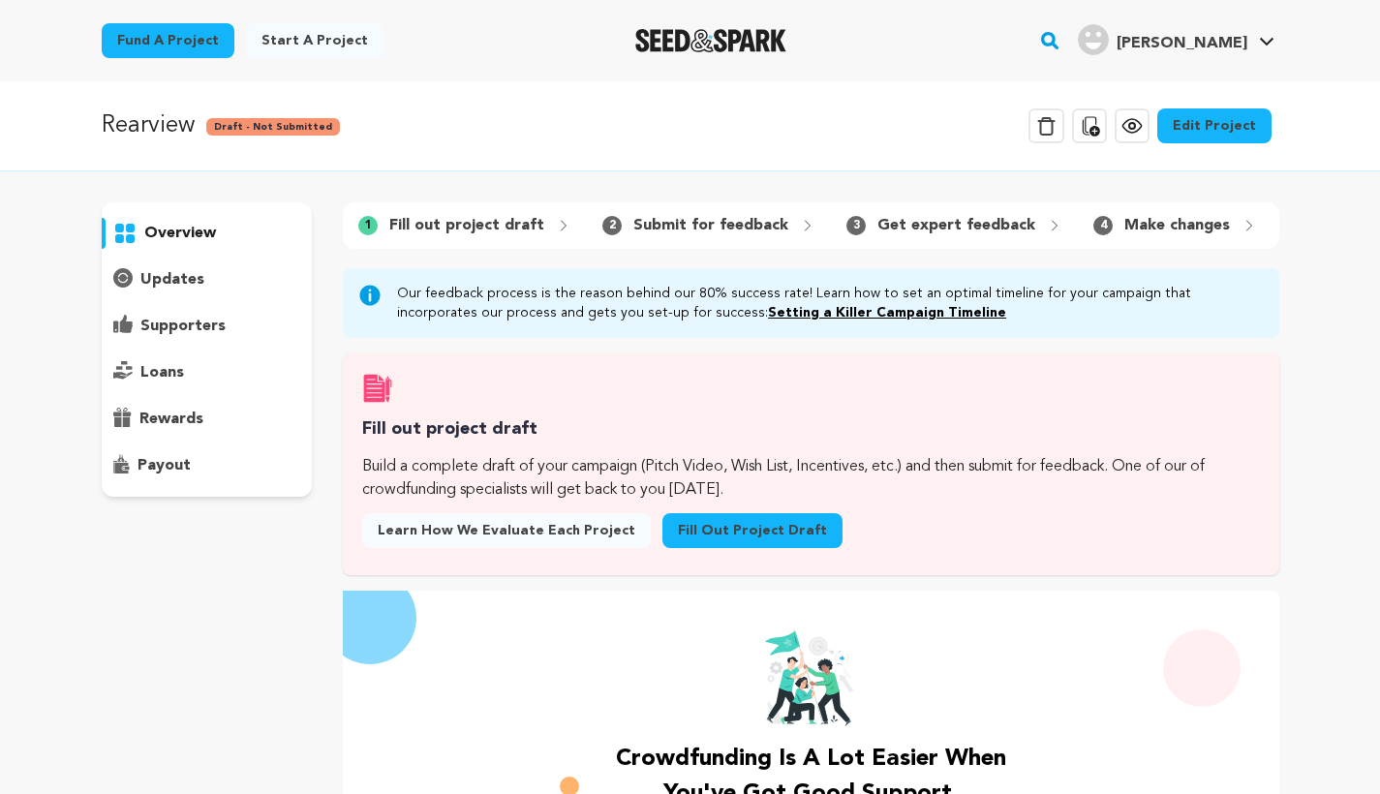  Describe the element at coordinates (315, 41) in the screenshot. I see `a: Start a project` at that location.